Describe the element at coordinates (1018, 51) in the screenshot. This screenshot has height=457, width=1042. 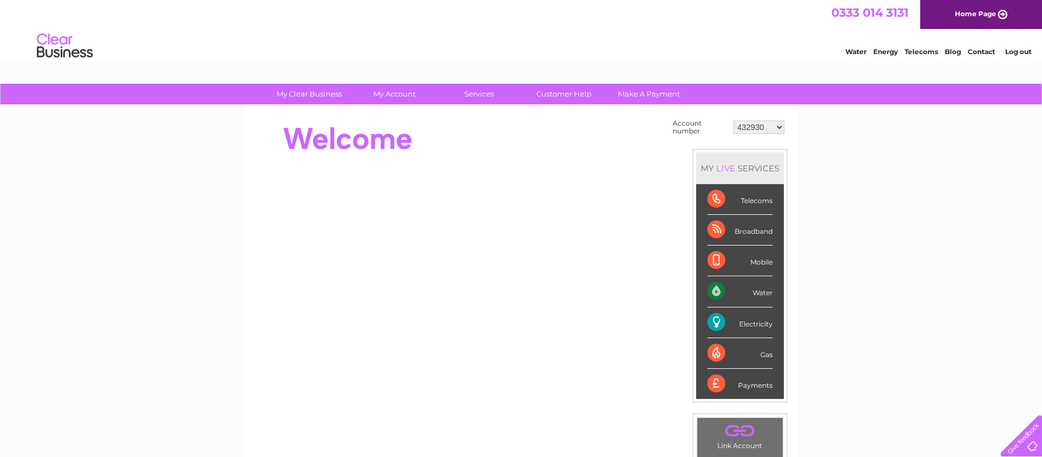
I see `a: Log out` at that location.